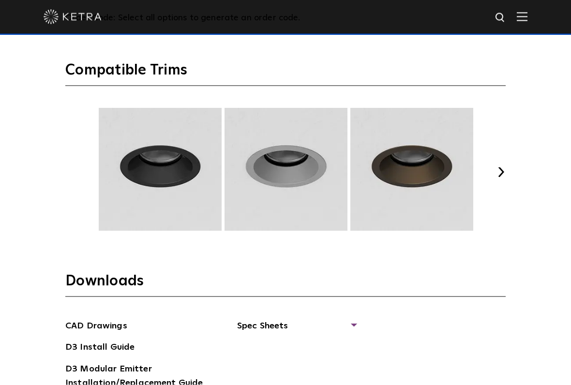  What do you see at coordinates (100, 348) in the screenshot?
I see `a: D3 Install Guide` at bounding box center [100, 348].